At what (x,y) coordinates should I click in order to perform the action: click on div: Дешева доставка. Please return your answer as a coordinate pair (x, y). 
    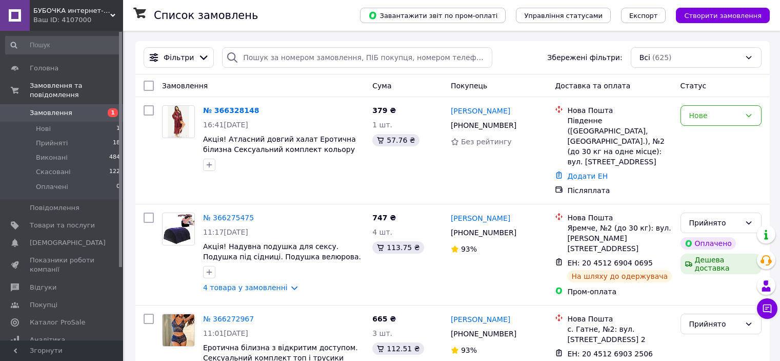
    Looking at the image, I should click on (721, 264).